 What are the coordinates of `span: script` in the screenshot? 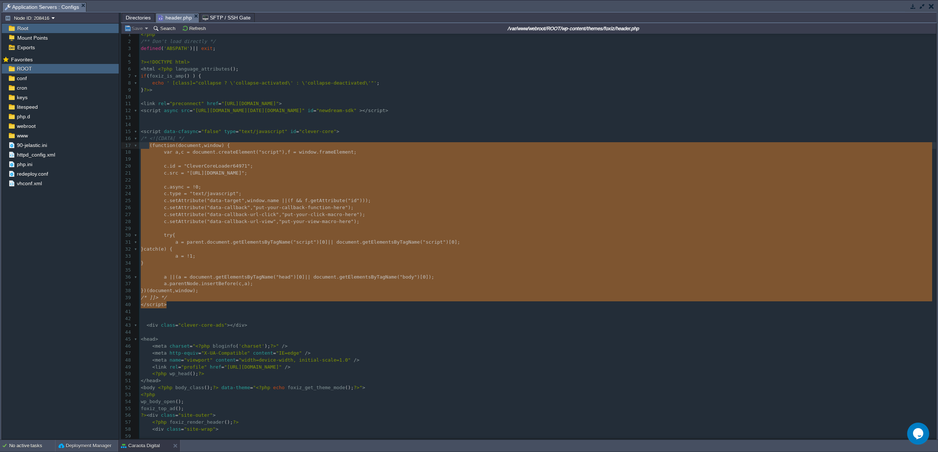 It's located at (377, 110).